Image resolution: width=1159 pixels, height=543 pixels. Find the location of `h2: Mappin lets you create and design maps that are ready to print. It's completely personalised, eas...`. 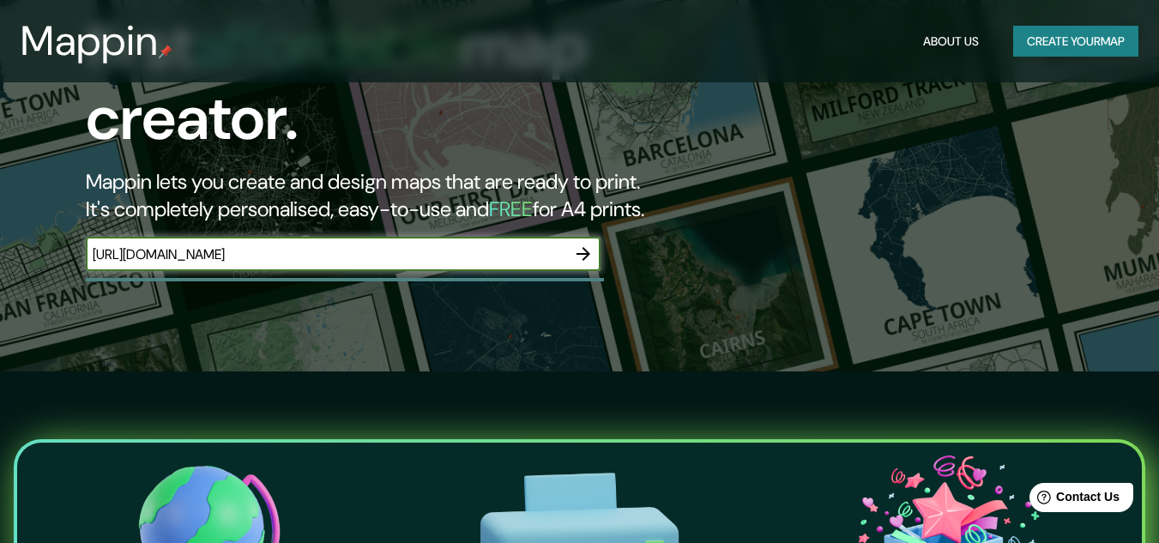

h2: Mappin lets you create and design maps that are ready to print. It's completely personalised, eas... is located at coordinates (376, 196).